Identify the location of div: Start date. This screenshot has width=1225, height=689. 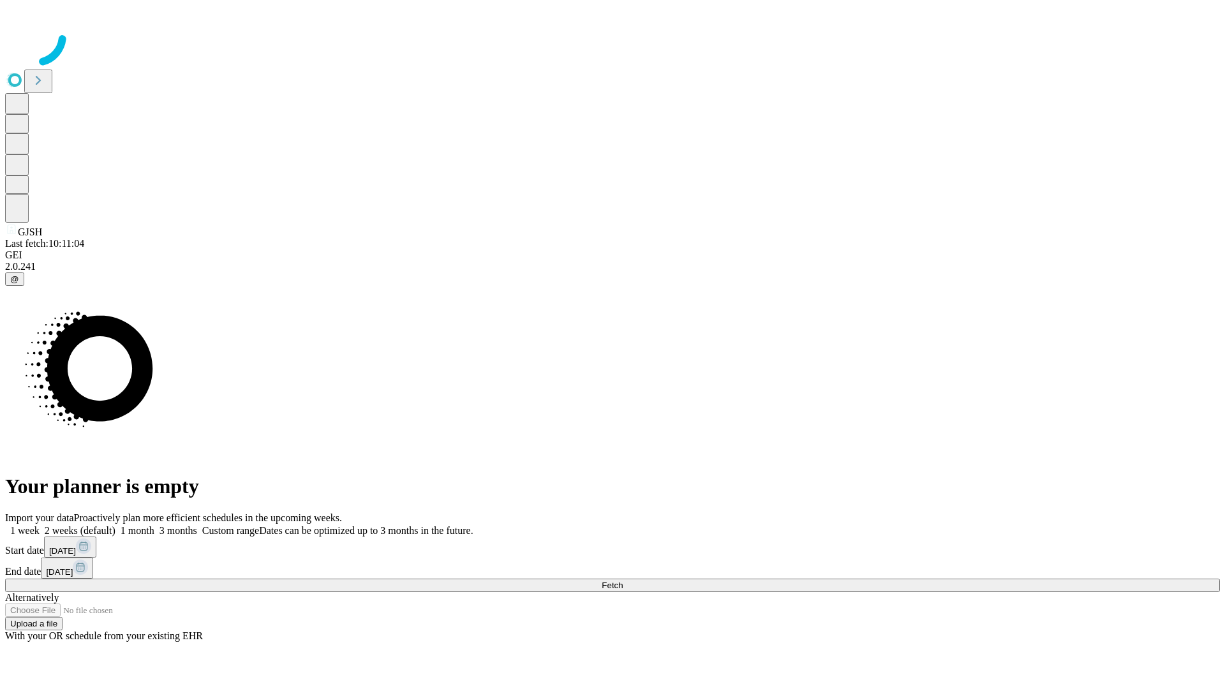
(613, 547).